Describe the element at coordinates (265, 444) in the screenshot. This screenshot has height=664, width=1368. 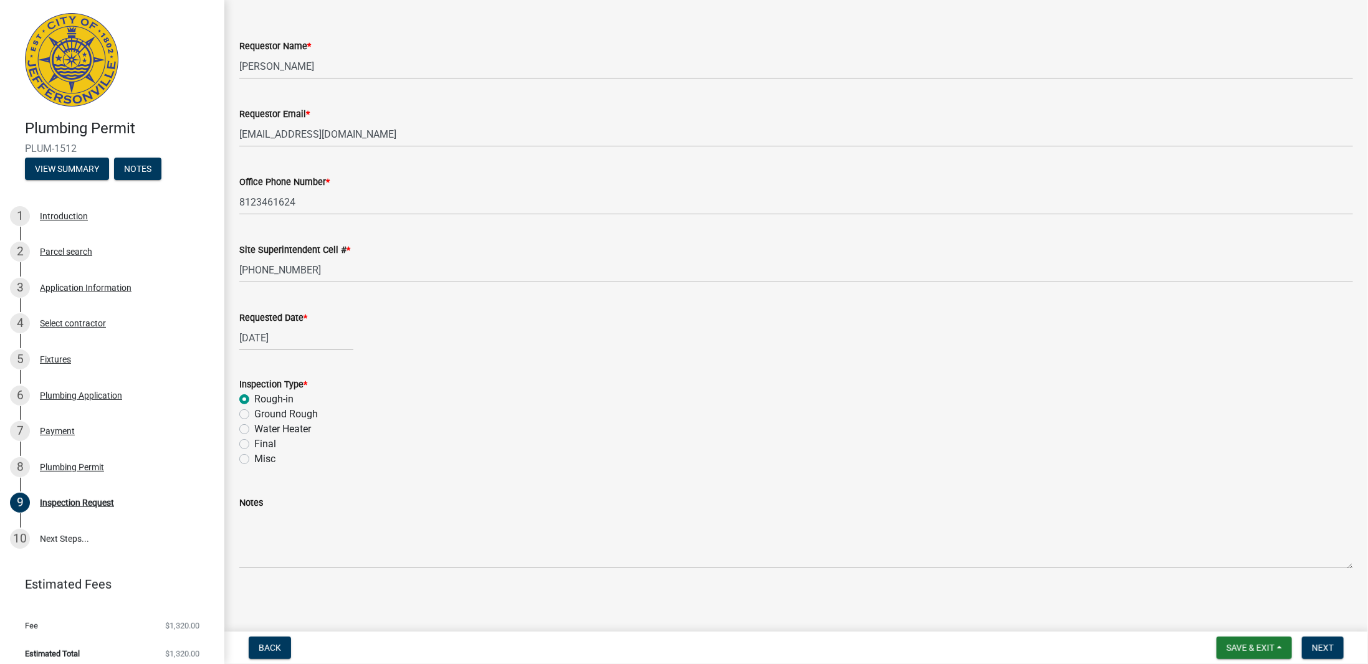
I see `label: Final` at that location.